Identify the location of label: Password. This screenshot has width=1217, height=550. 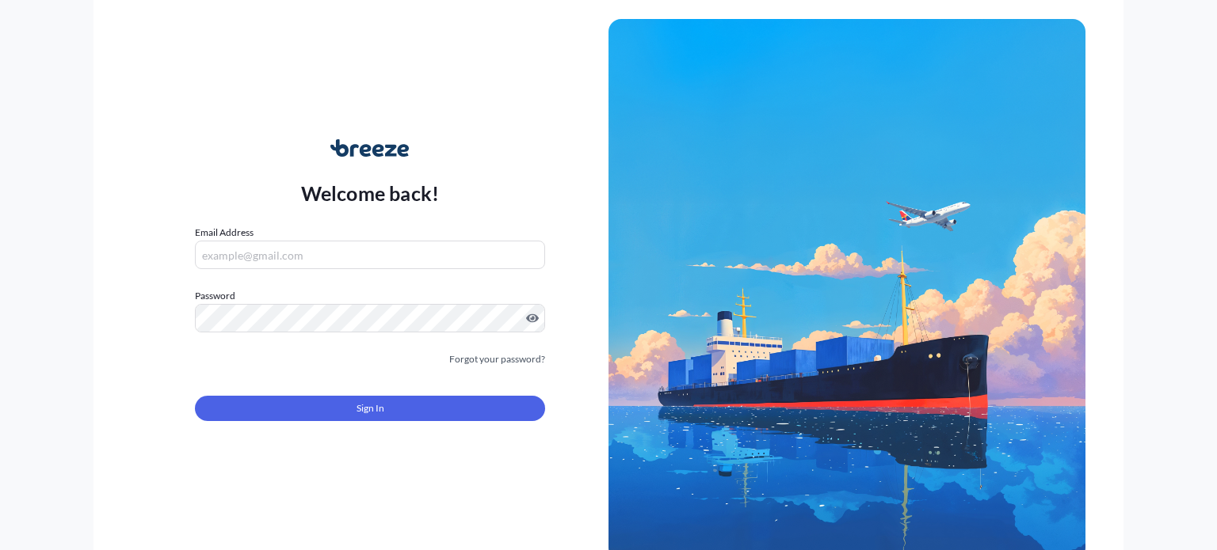
(370, 296).